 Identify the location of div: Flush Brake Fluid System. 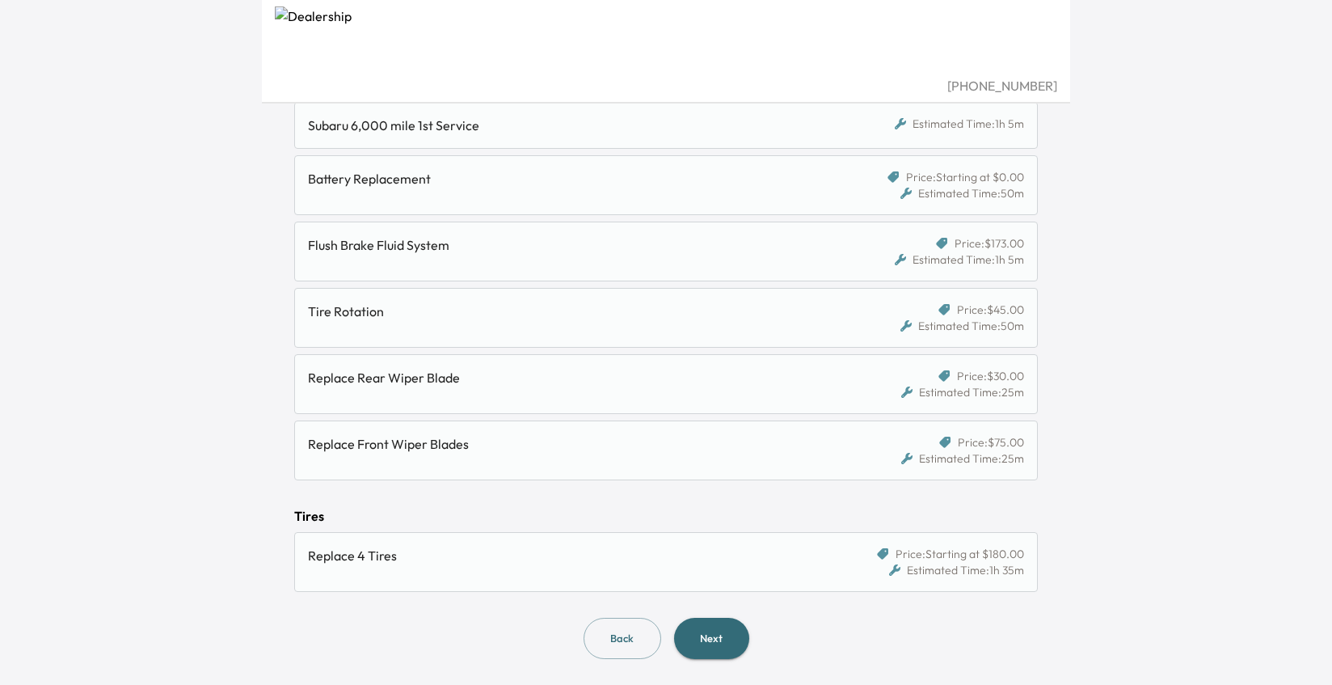
(570, 245).